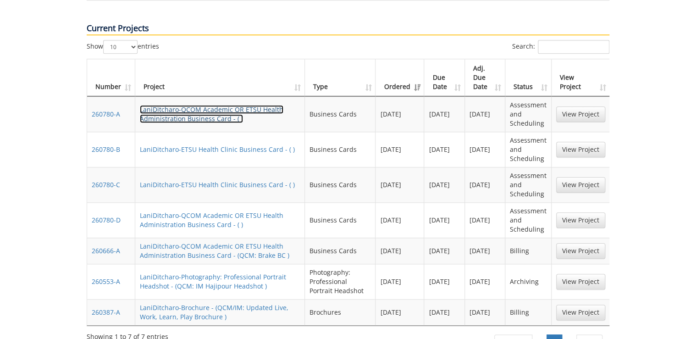 The width and height of the screenshot is (696, 339). Describe the element at coordinates (214, 312) in the screenshot. I see `a: LaniDitcharo-Brochure - (QCM/IM: Updated Live, Work, Learn, Play Brochure )` at that location.